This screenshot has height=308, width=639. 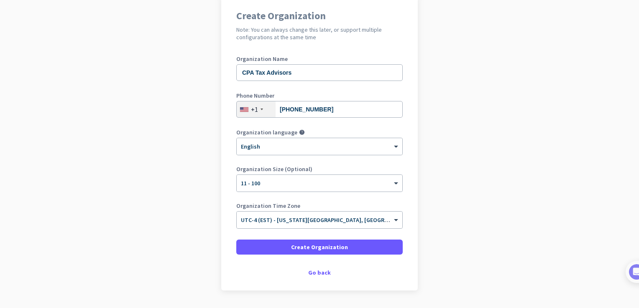 What do you see at coordinates (319, 247) in the screenshot?
I see `span: Create Organization` at bounding box center [319, 247].